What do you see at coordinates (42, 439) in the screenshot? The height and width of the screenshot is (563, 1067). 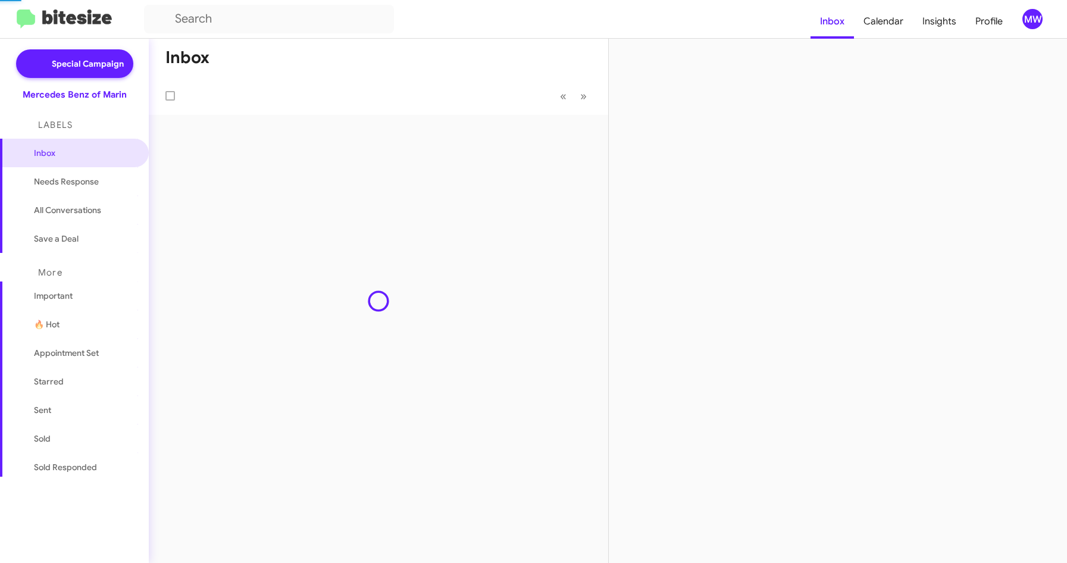 I see `span: Sold` at bounding box center [42, 439].